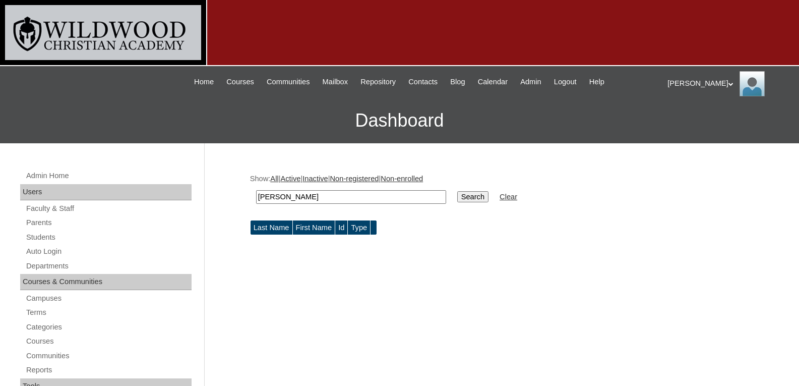 The height and width of the screenshot is (386, 799). What do you see at coordinates (508, 197) in the screenshot?
I see `a: Clear` at bounding box center [508, 197].